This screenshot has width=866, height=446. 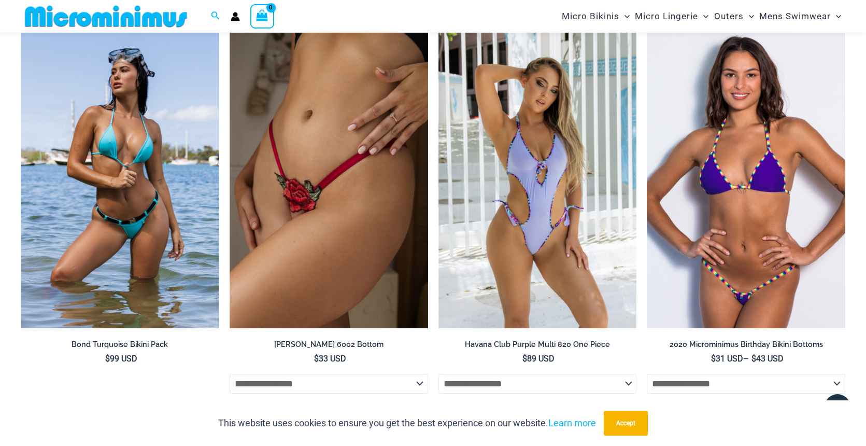 What do you see at coordinates (121, 358) in the screenshot?
I see `bdi: 99 USD` at bounding box center [121, 358].